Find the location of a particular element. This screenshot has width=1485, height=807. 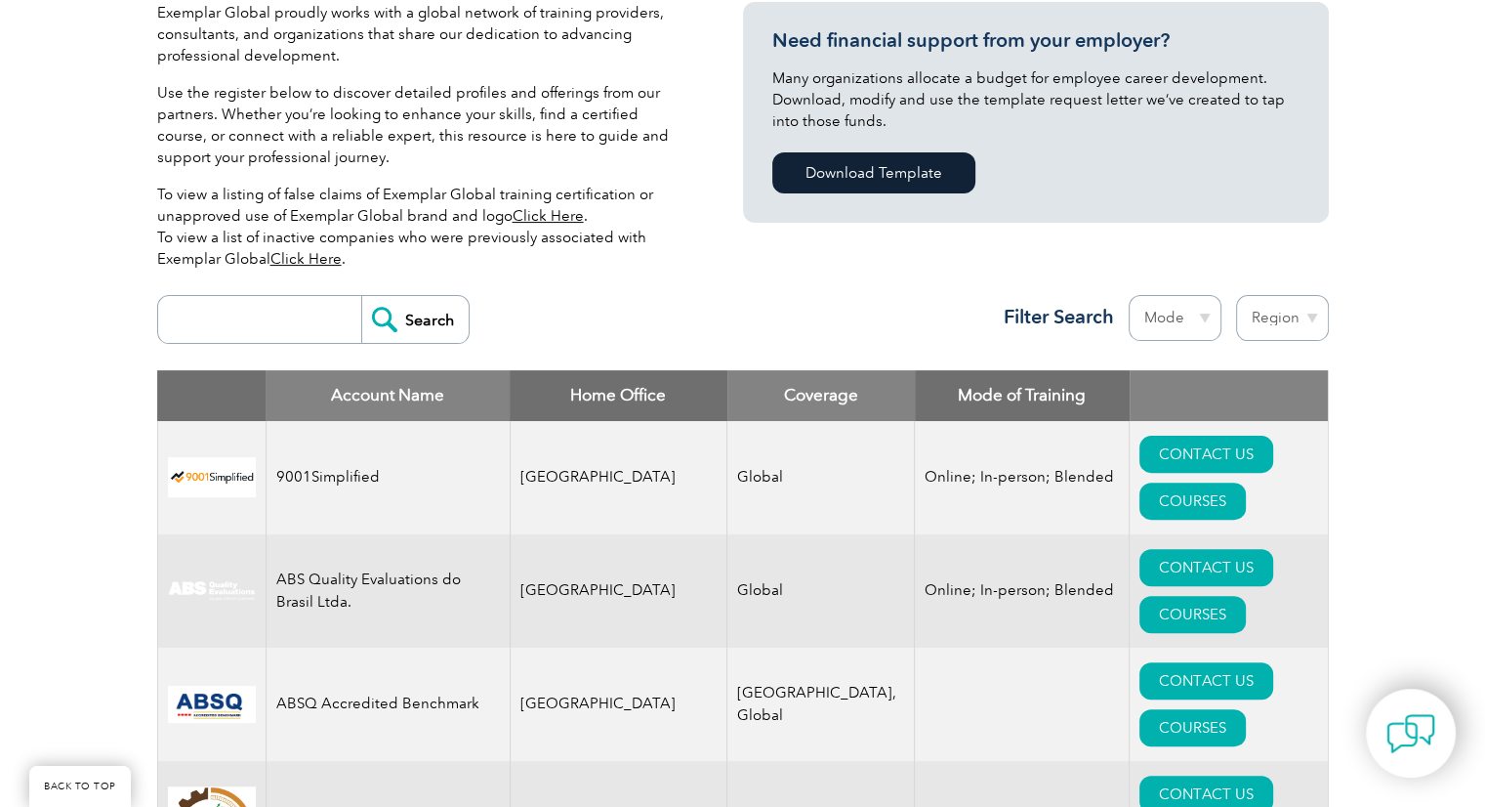

img: cc24547b-a6e0-e911-a812-000d3a795b83-logo.png is located at coordinates (212, 704).